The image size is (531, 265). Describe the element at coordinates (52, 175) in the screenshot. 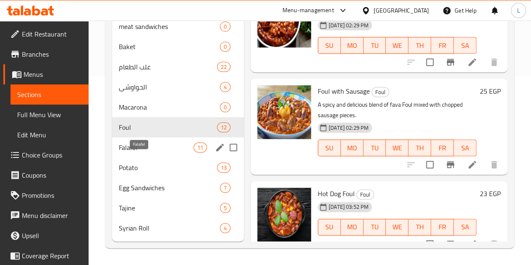

I see `span: Coupons` at that location.